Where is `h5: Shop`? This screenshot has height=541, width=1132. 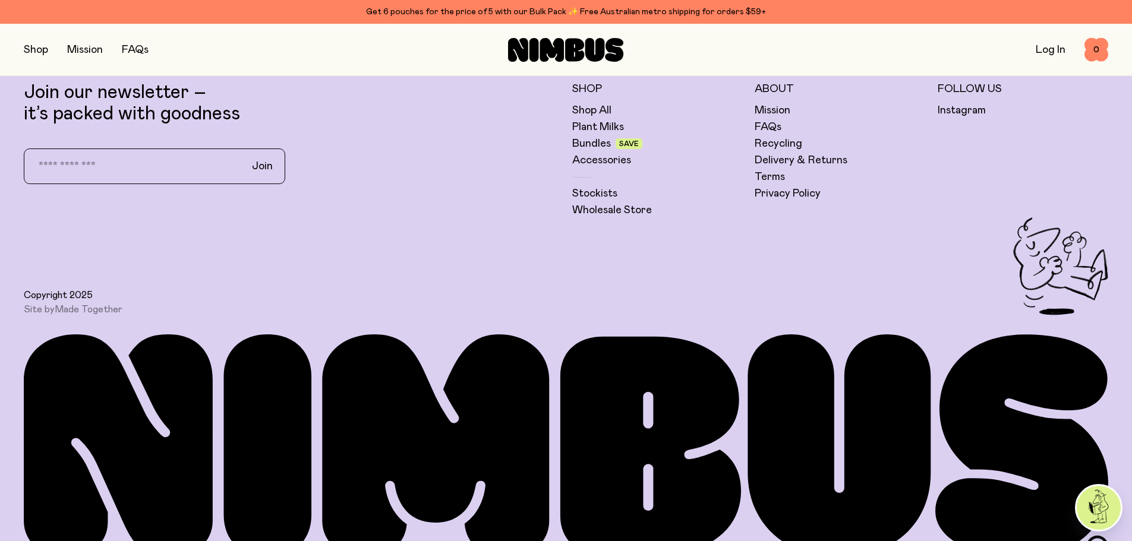 h5: Shop is located at coordinates (658, 89).